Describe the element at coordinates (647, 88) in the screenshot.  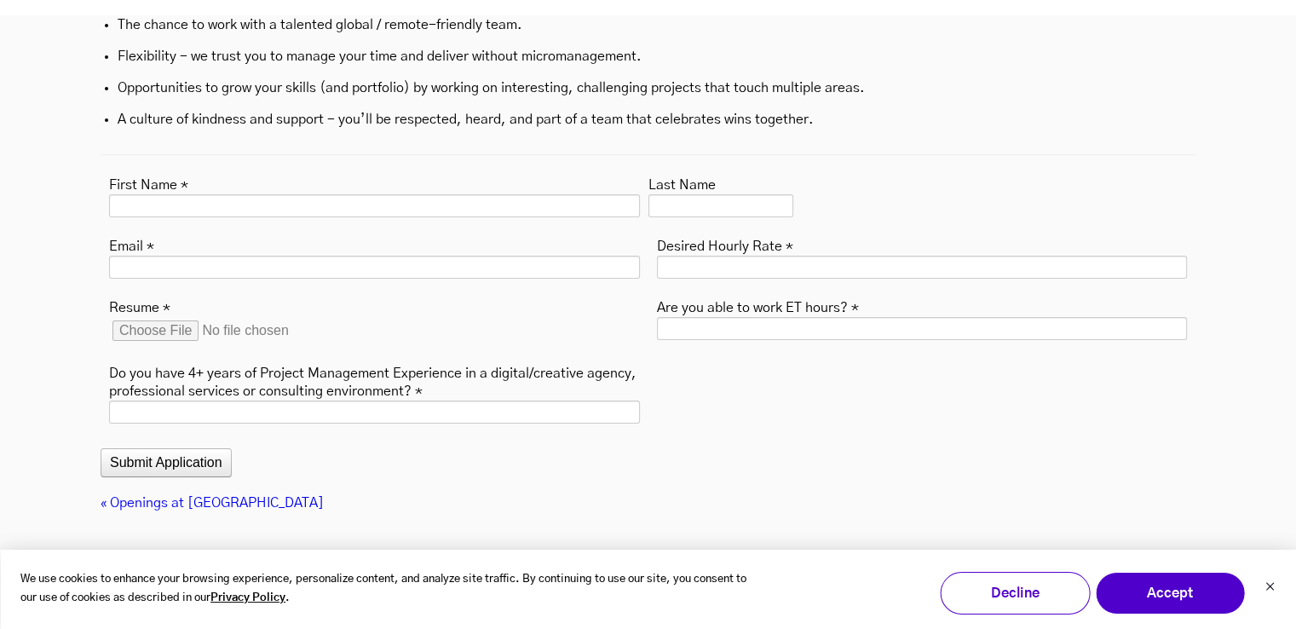
I see `p: Opportunities to grow your skills (and portfolio) by working on interesting, challenging projects...` at that location.